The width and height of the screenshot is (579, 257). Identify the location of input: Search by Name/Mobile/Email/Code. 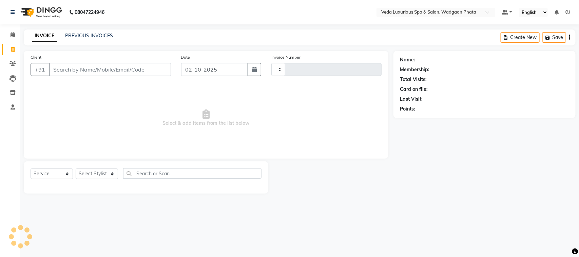
(110, 70).